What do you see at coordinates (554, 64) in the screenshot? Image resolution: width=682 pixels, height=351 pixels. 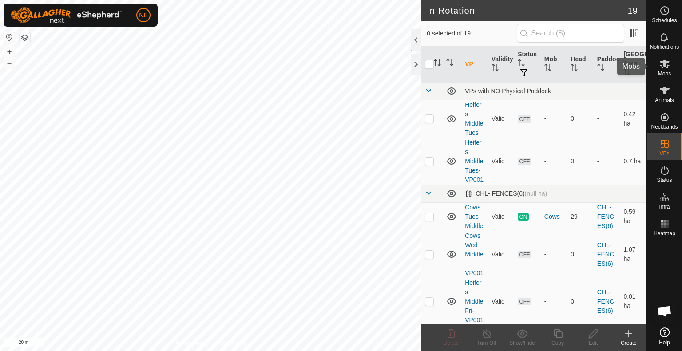 I see `th: Mob` at bounding box center [554, 64].